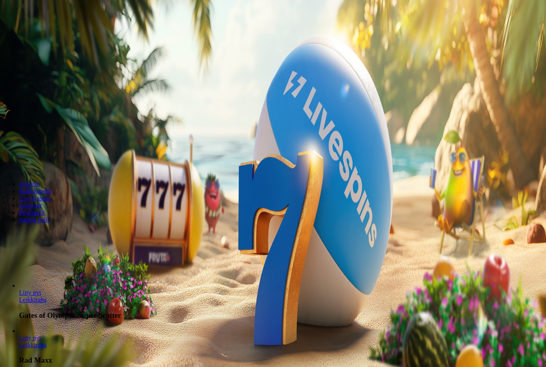  I want to click on a: Pöytäpelit, so click(32, 212).